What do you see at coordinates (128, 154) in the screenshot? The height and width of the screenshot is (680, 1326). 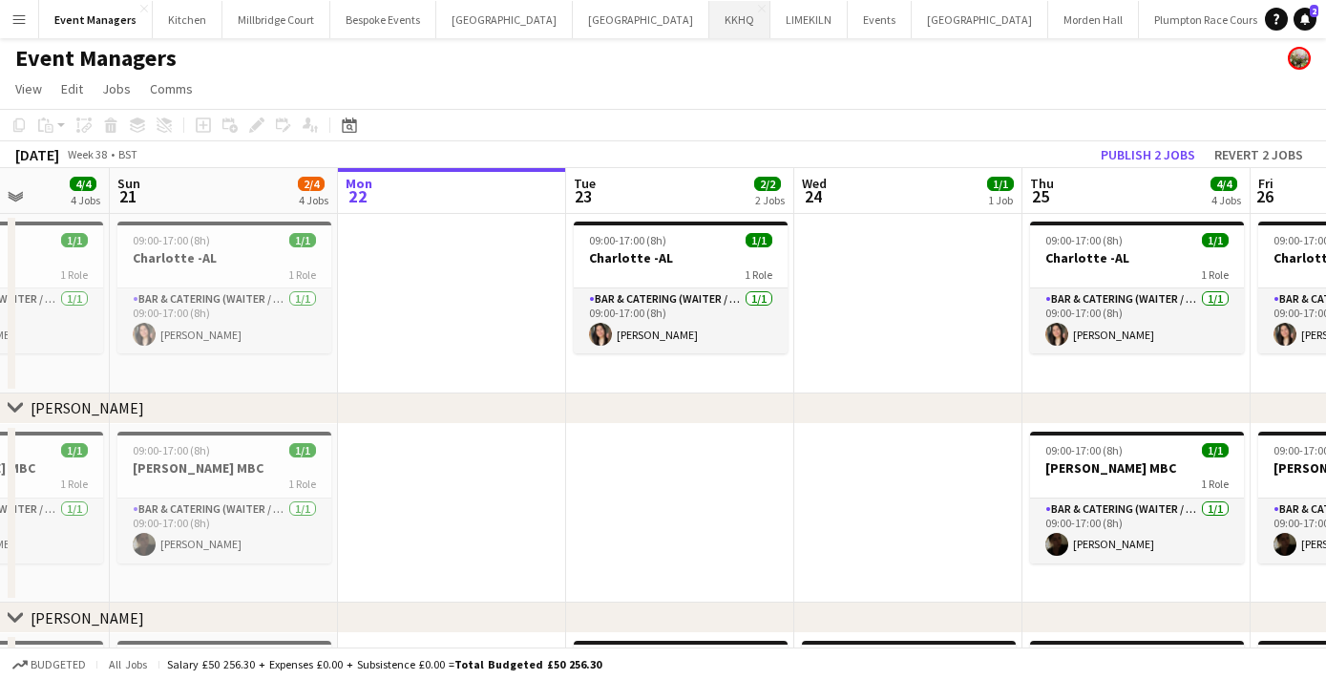 I see `div: BST` at bounding box center [128, 154].